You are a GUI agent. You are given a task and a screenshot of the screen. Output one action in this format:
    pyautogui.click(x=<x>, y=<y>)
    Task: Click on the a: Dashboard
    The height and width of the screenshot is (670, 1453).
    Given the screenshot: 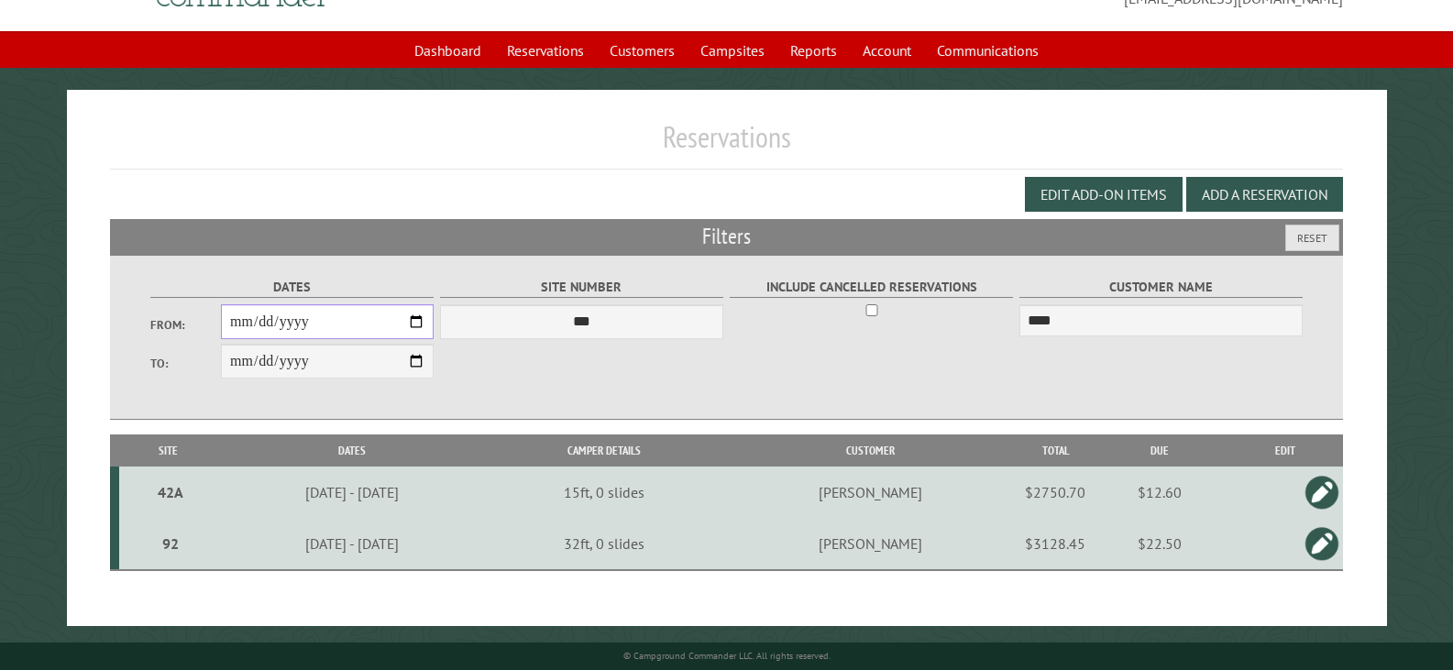 What is the action you would take?
    pyautogui.click(x=447, y=50)
    